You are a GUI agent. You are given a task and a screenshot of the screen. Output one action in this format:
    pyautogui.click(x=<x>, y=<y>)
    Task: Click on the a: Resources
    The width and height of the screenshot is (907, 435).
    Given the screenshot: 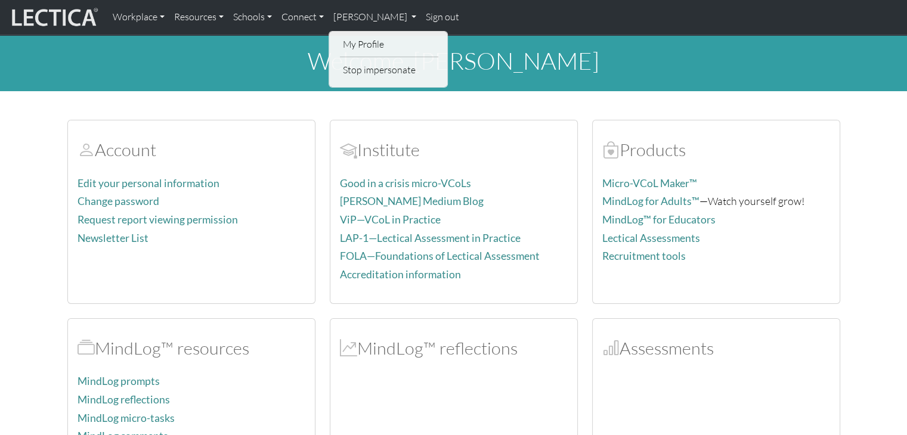 What is the action you would take?
    pyautogui.click(x=199, y=17)
    